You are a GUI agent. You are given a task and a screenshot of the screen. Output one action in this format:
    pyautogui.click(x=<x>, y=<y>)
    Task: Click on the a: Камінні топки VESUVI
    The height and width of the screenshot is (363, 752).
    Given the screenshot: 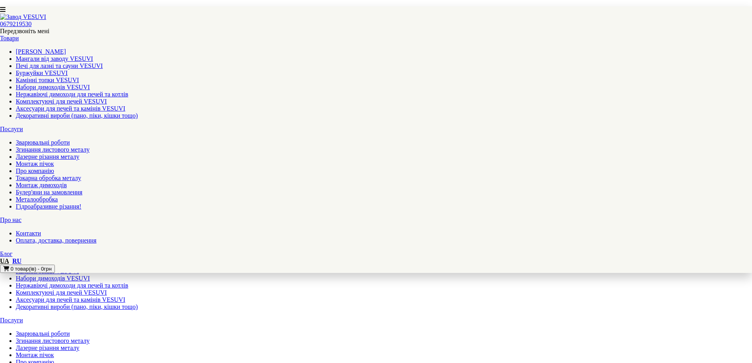 What is the action you would take?
    pyautogui.click(x=47, y=80)
    